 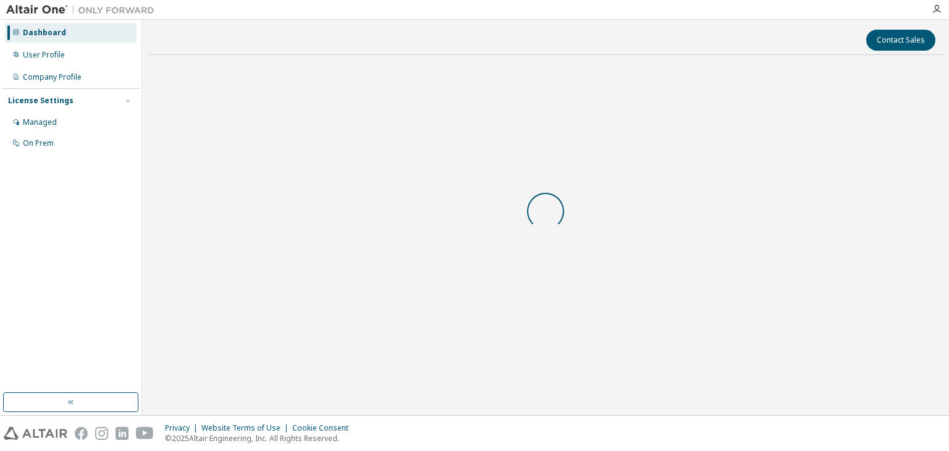 I want to click on div: Company Profile, so click(x=52, y=77).